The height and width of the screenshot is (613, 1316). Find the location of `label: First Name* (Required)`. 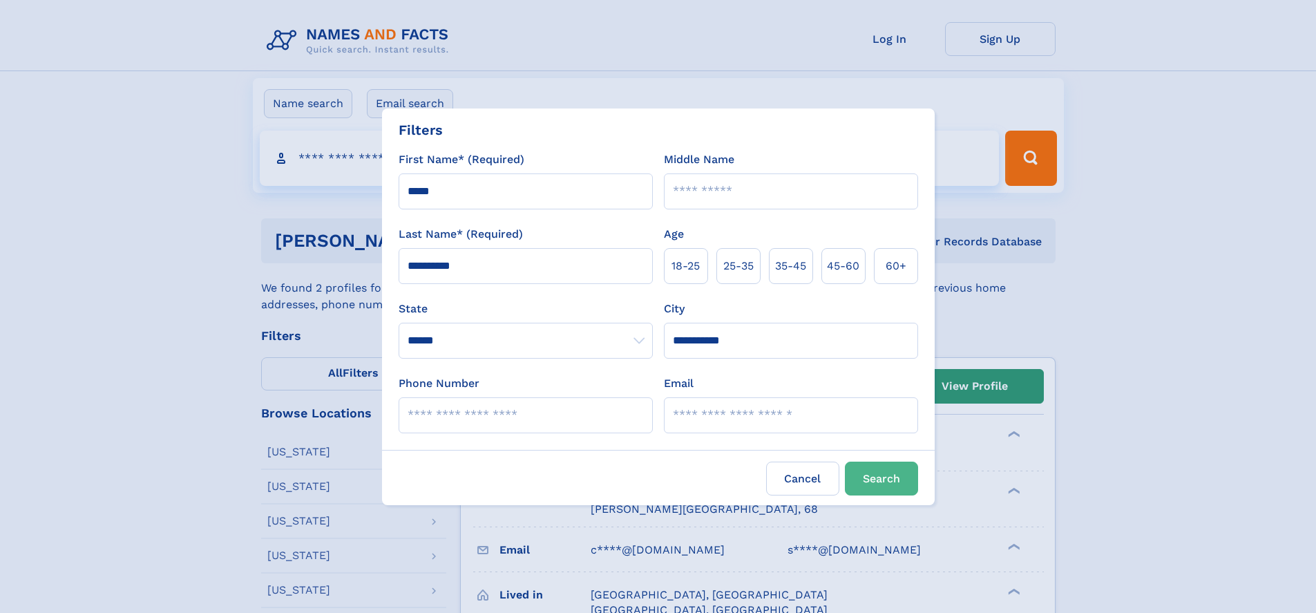

label: First Name* (Required) is located at coordinates (462, 160).